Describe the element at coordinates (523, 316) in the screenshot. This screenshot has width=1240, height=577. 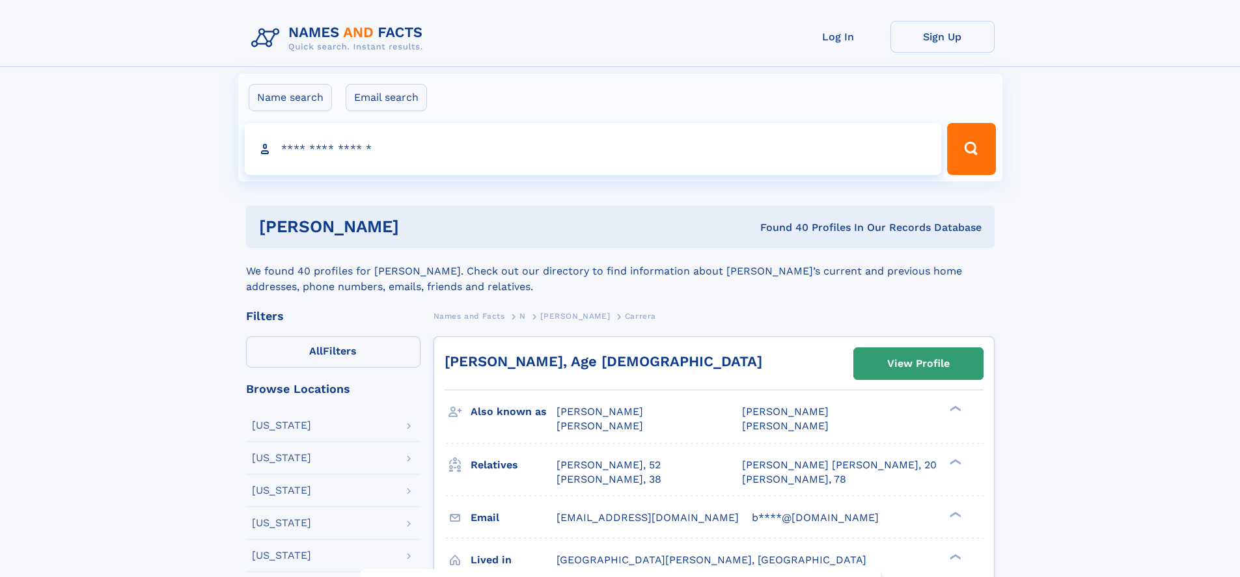
I see `a: N` at that location.